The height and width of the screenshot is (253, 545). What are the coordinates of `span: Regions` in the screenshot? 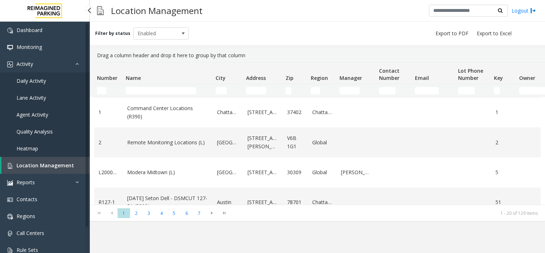 It's located at (26, 216).